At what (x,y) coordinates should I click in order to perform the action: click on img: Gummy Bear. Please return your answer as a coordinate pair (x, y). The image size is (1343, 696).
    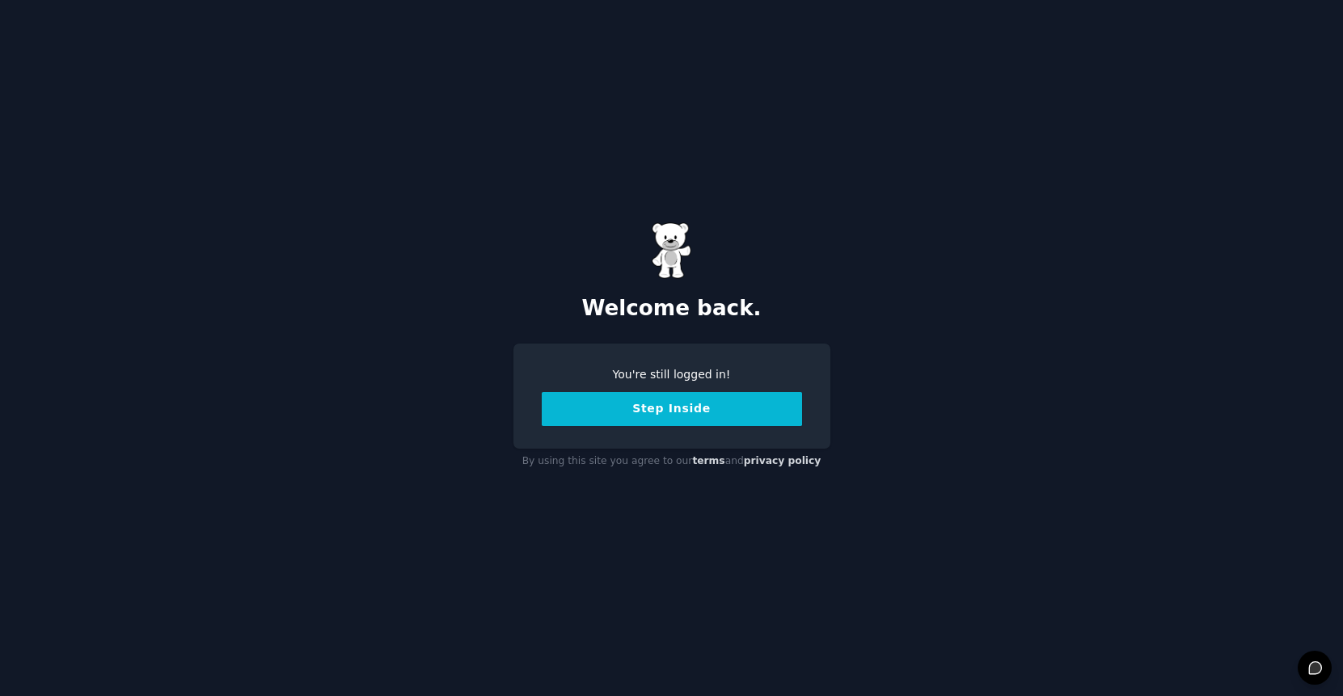
    Looking at the image, I should click on (672, 251).